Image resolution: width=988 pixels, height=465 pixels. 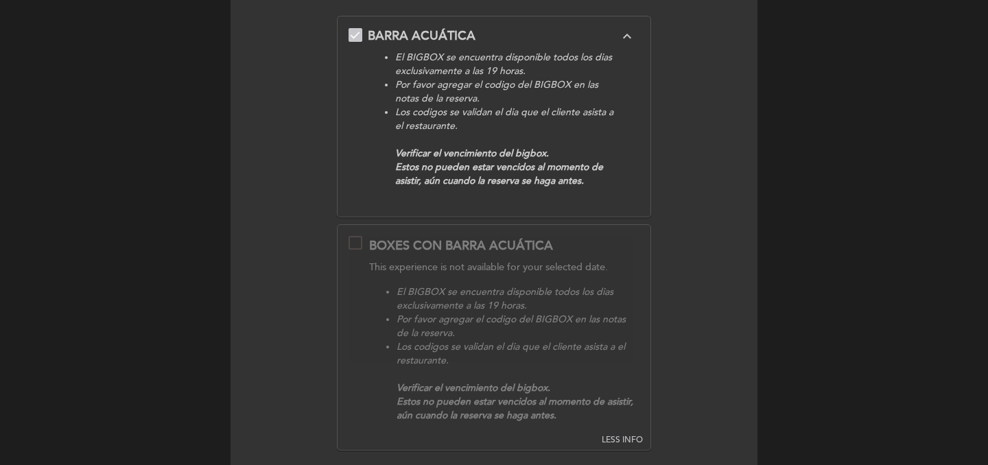 What do you see at coordinates (623, 336) in the screenshot?
I see `button: LESS INFO` at bounding box center [623, 336].